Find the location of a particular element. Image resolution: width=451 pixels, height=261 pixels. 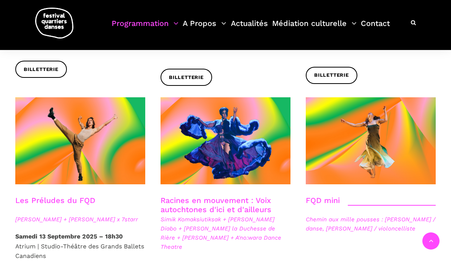

a: A Propos is located at coordinates (204, 28).